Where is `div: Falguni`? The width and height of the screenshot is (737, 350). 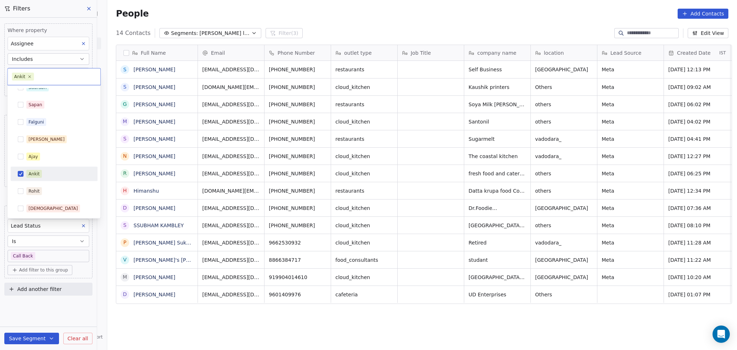 div: Falguni is located at coordinates (36, 122).